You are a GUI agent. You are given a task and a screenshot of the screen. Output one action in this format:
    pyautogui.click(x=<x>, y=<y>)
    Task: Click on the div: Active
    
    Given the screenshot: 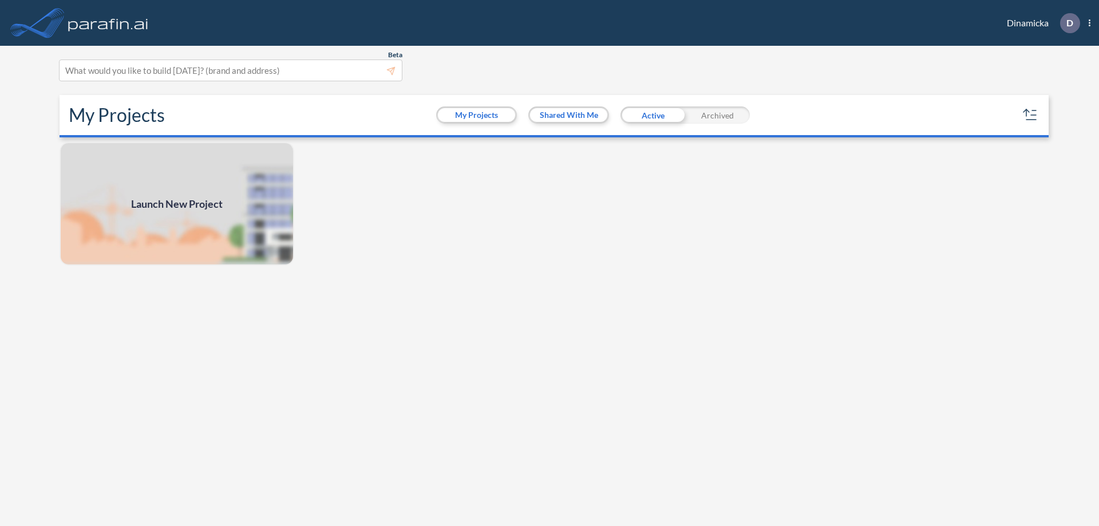 What is the action you would take?
    pyautogui.click(x=653, y=115)
    